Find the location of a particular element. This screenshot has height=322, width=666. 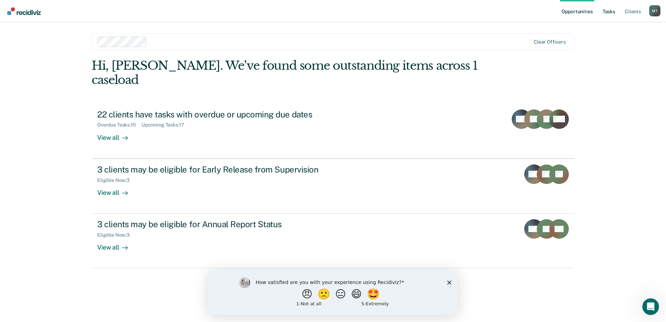

a: 22 clients have tasks with overdue or upcoming due datesOverdue Tasks:10Upcoming Tasks:17View all is located at coordinates (333, 131).